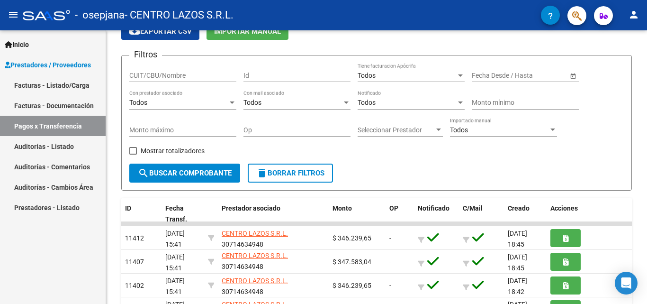  I want to click on datatable-header-cell: OP, so click(400, 214).